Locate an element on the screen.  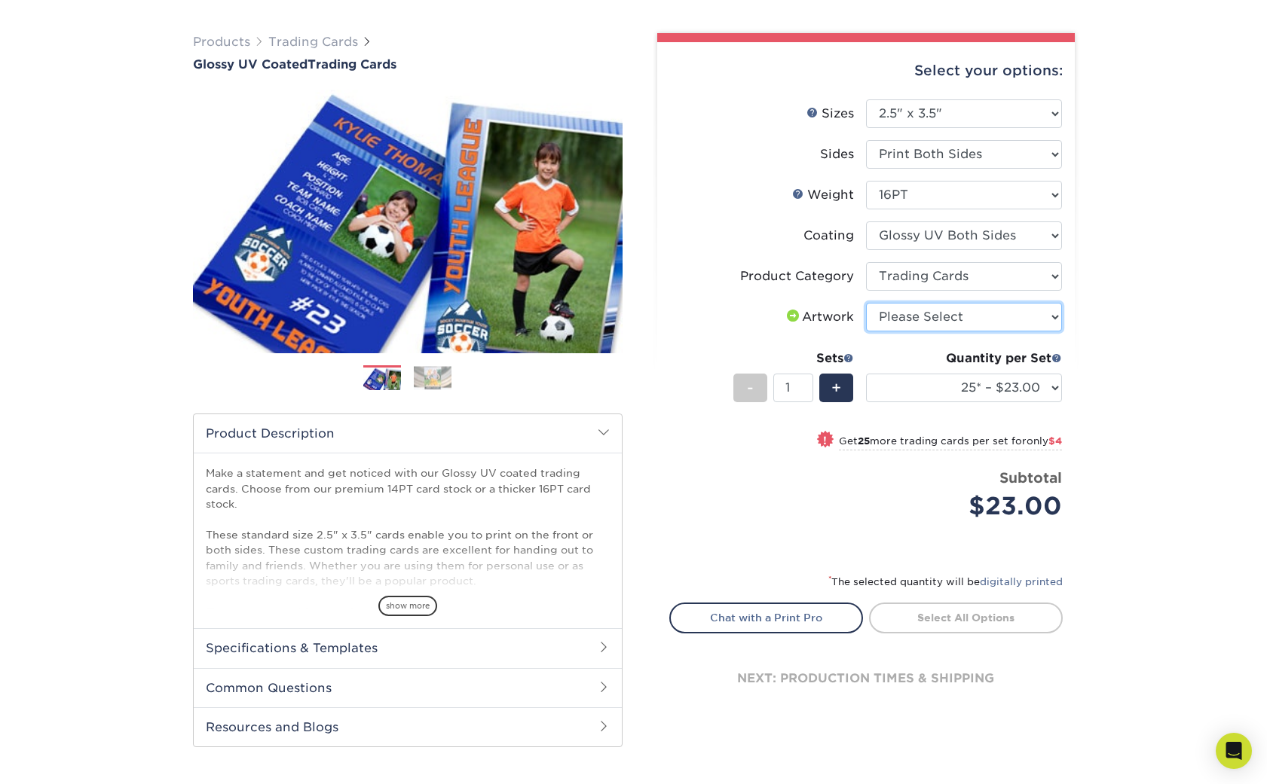
h2: Resources and Blogs is located at coordinates (408, 727).